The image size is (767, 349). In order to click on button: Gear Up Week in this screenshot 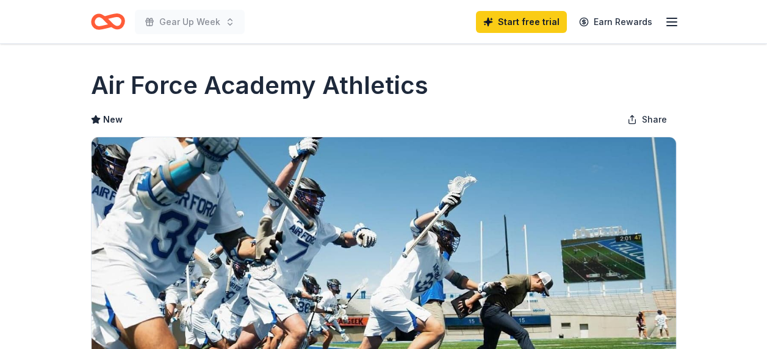, I will do `click(190, 22)`.